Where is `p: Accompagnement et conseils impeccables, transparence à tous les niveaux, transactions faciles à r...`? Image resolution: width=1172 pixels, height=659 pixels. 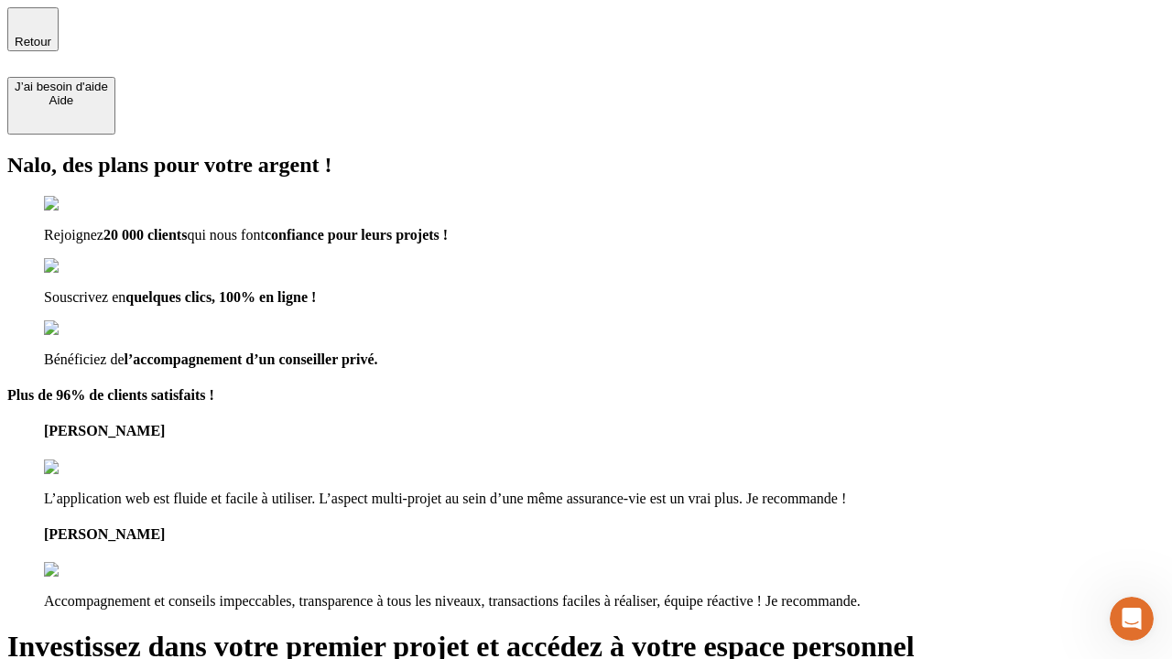
p: Accompagnement et conseils impeccables, transparence à tous les niveaux, transactions faciles à r... is located at coordinates (604, 602).